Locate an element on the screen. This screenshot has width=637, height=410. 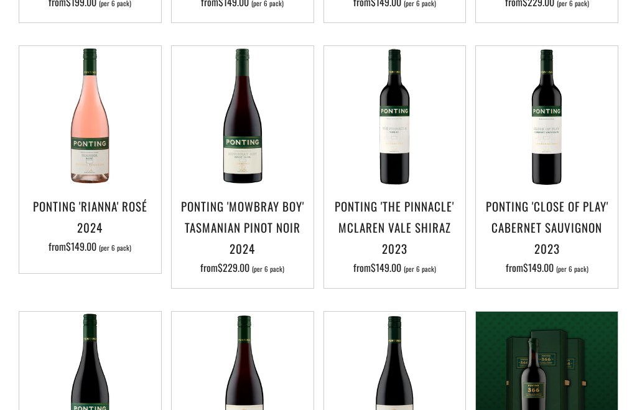
h3: Ponting 'Close of Play' Cabernet Sauvignon 2023 is located at coordinates (546, 227).